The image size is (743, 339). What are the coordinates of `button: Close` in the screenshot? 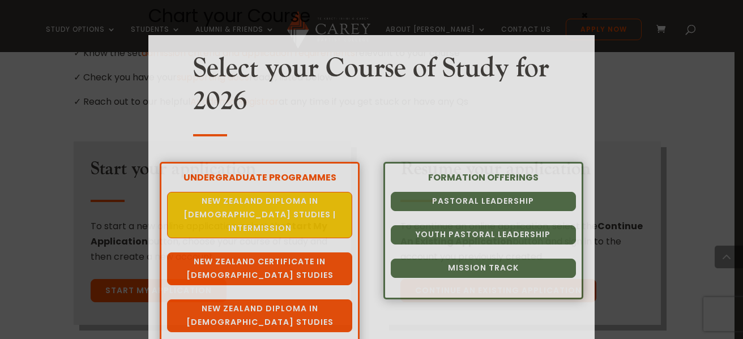 It's located at (585, 15).